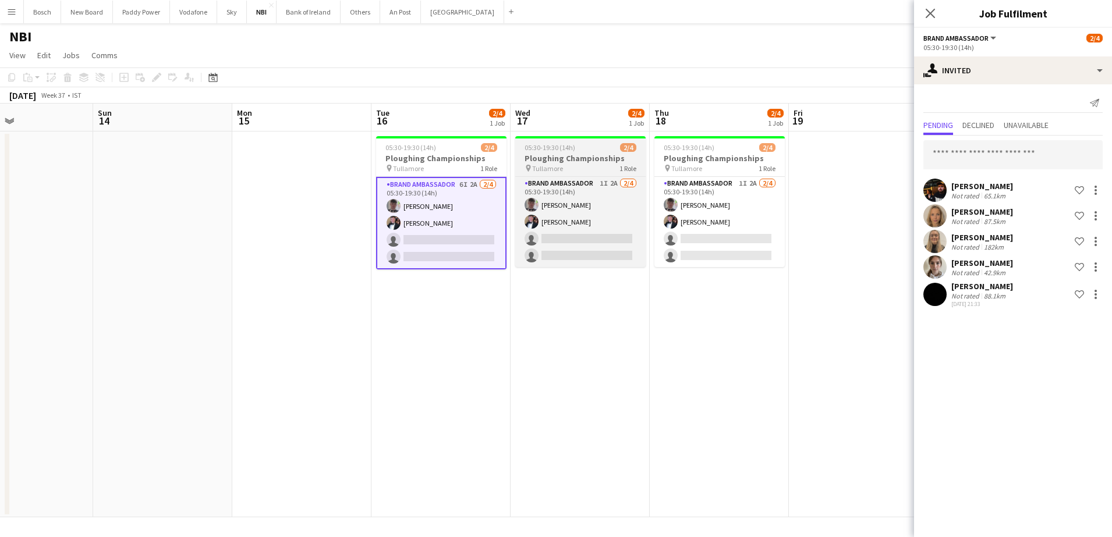 The width and height of the screenshot is (1112, 537). Describe the element at coordinates (71, 55) in the screenshot. I see `span: Jobs` at that location.